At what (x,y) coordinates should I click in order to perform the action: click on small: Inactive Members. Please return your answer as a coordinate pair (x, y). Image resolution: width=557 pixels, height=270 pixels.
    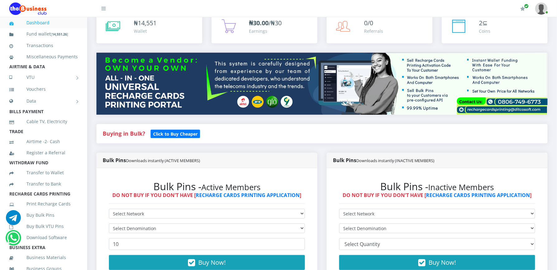
    Looking at the image, I should click on (462, 187).